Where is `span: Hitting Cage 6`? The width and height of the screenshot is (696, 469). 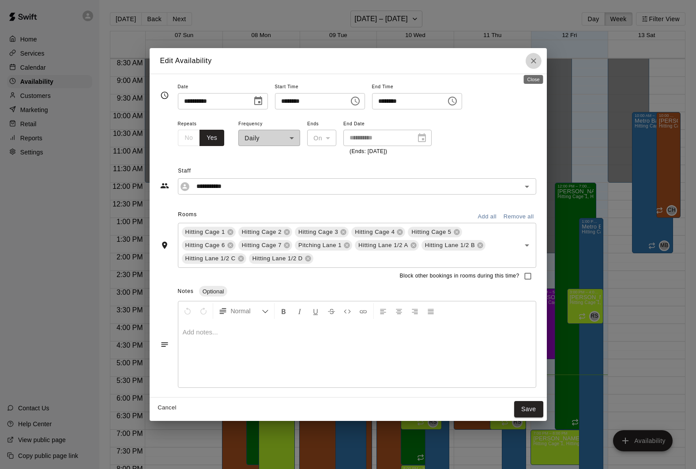
span: Hitting Cage 6 is located at coordinates (205, 245).